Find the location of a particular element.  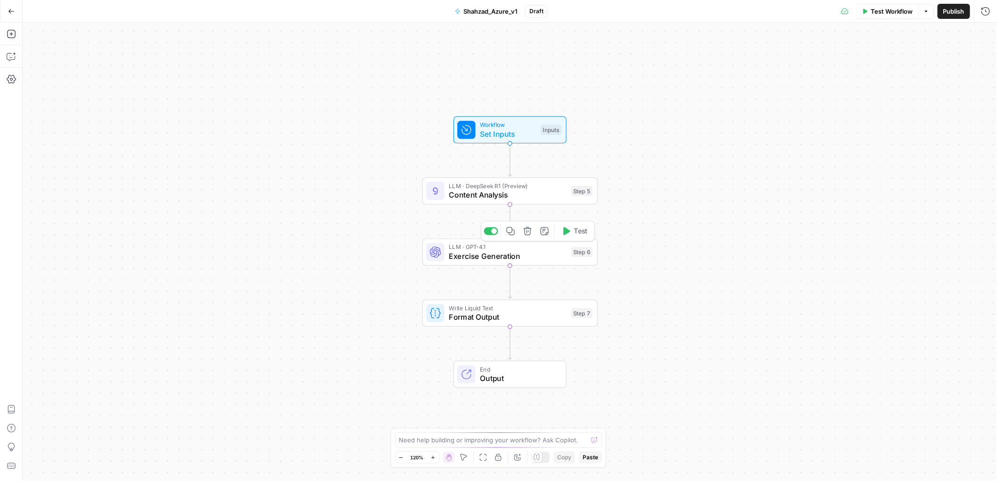

g: Edge from start to step_5 is located at coordinates (510, 159).